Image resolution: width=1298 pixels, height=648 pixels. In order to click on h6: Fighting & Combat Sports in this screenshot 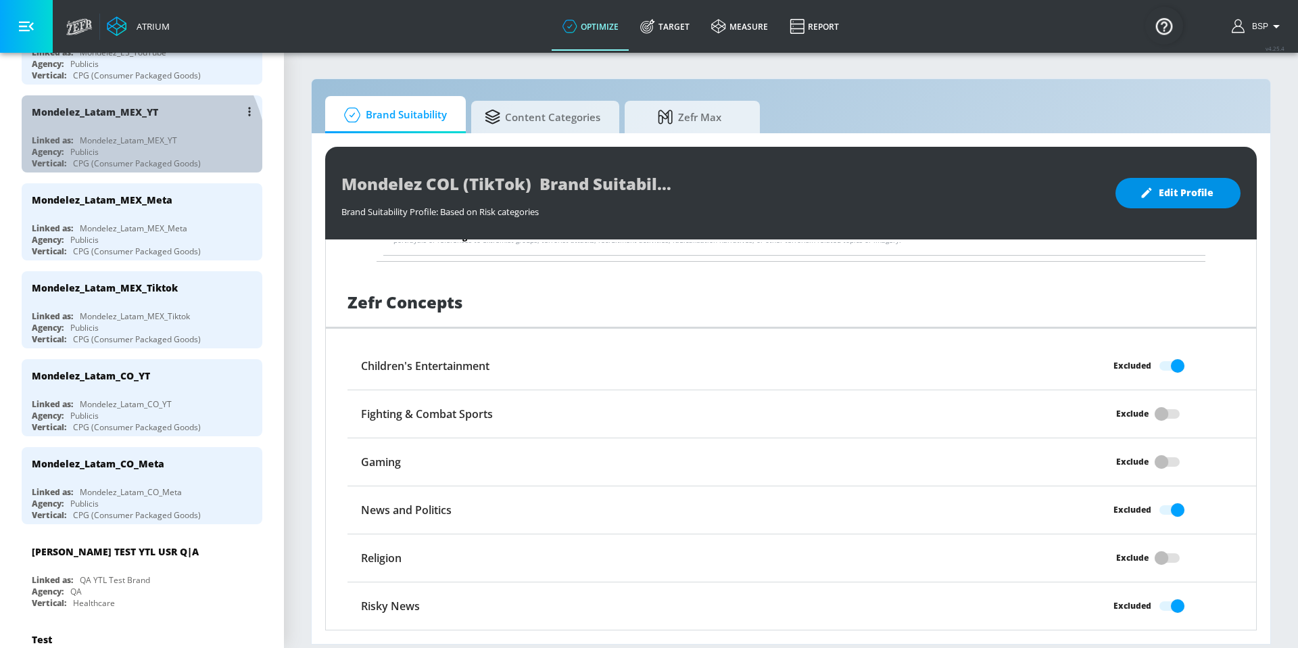, I will do `click(427, 414)`.